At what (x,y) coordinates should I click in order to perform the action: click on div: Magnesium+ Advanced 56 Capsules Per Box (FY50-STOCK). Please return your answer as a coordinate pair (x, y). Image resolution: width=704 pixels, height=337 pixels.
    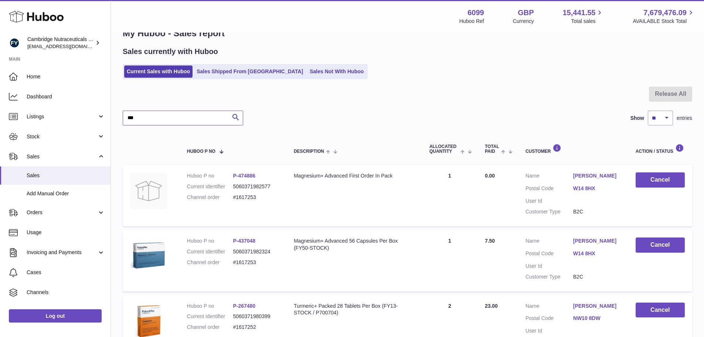
    Looking at the image, I should click on (354, 244).